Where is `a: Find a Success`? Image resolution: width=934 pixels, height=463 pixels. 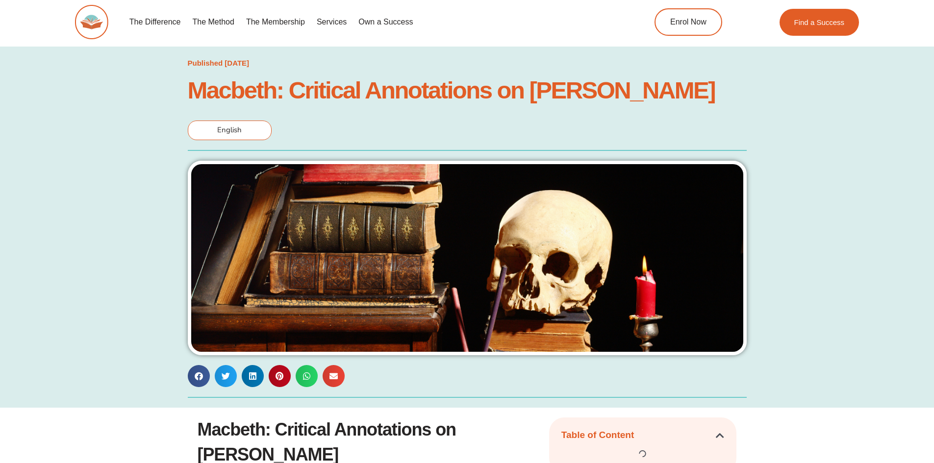
a: Find a Success is located at coordinates (819, 22).